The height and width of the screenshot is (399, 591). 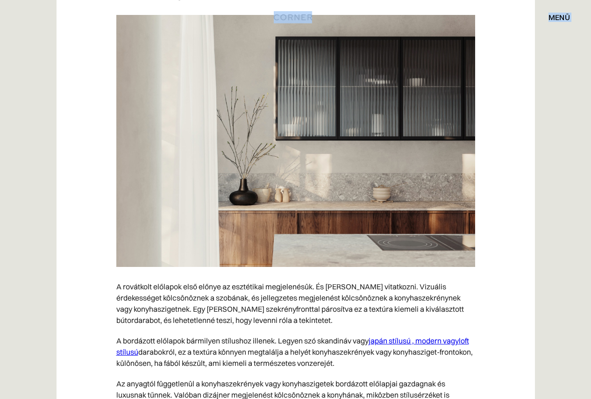 I want to click on font: darabokról, so click(x=157, y=352).